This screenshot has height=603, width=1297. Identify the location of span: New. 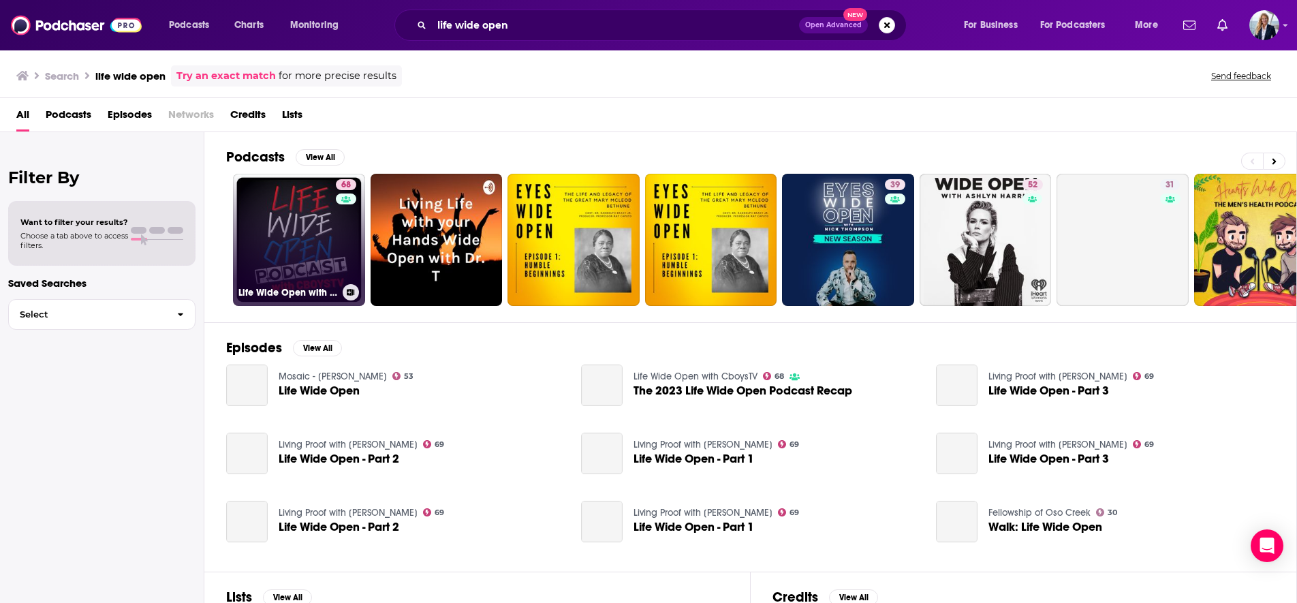
(855, 14).